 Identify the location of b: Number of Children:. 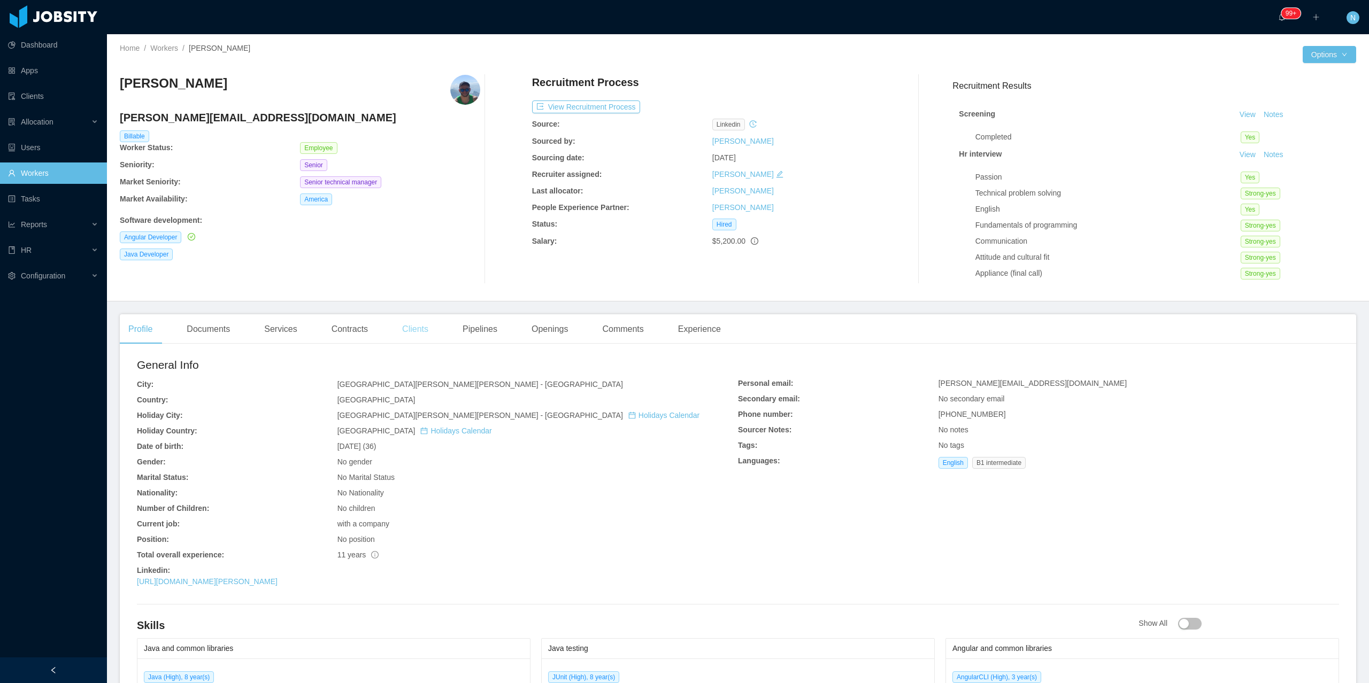
(173, 509).